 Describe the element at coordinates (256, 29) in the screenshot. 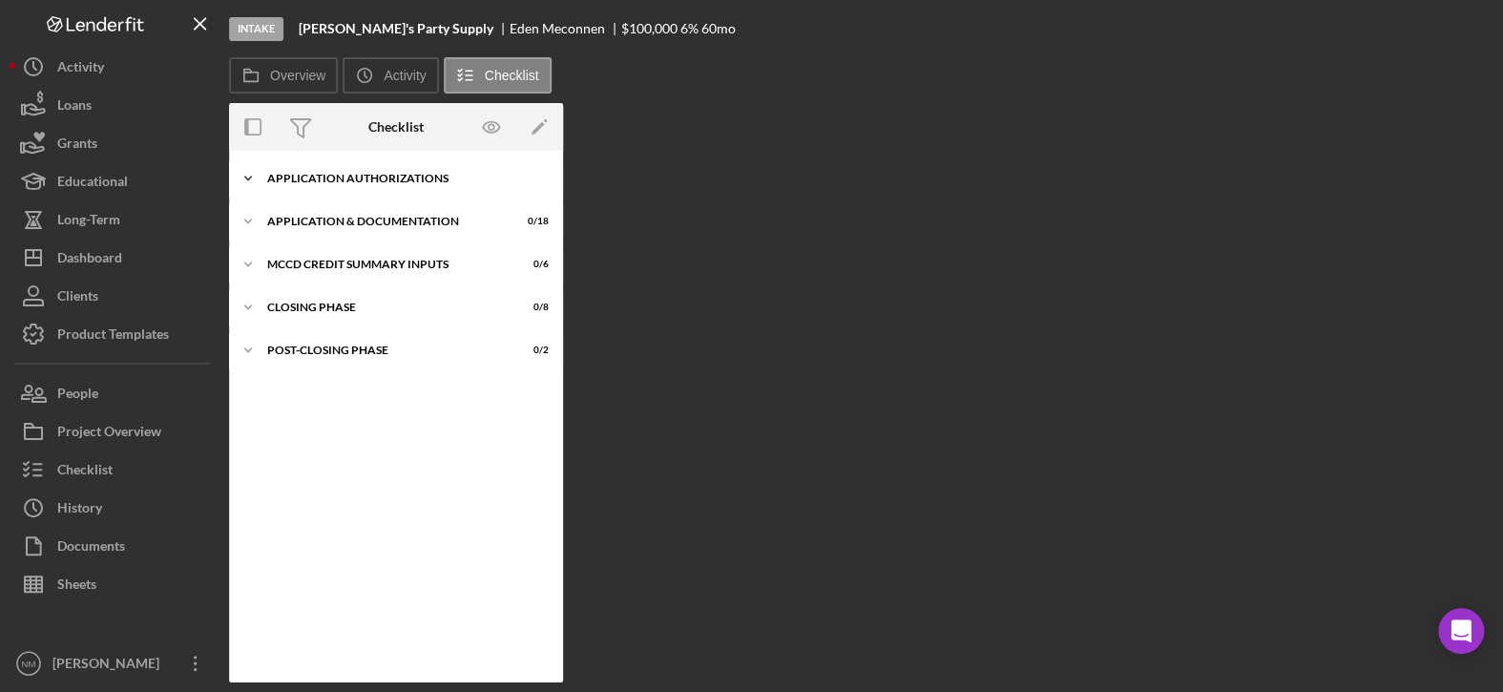

I see `div: Intake` at that location.